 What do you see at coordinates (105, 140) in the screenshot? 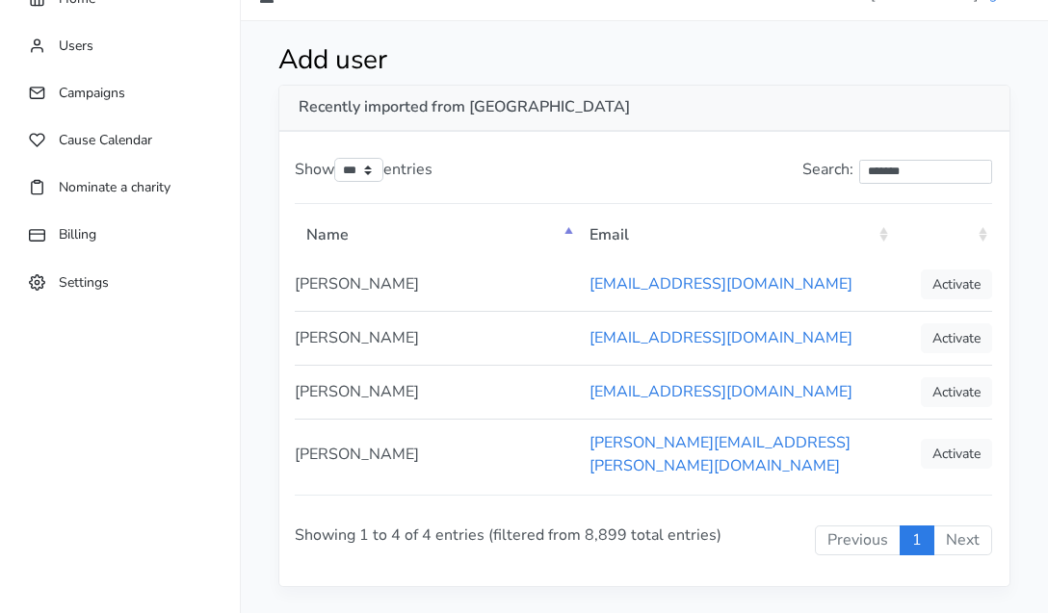
I see `span: Cause Calendar` at bounding box center [105, 140].